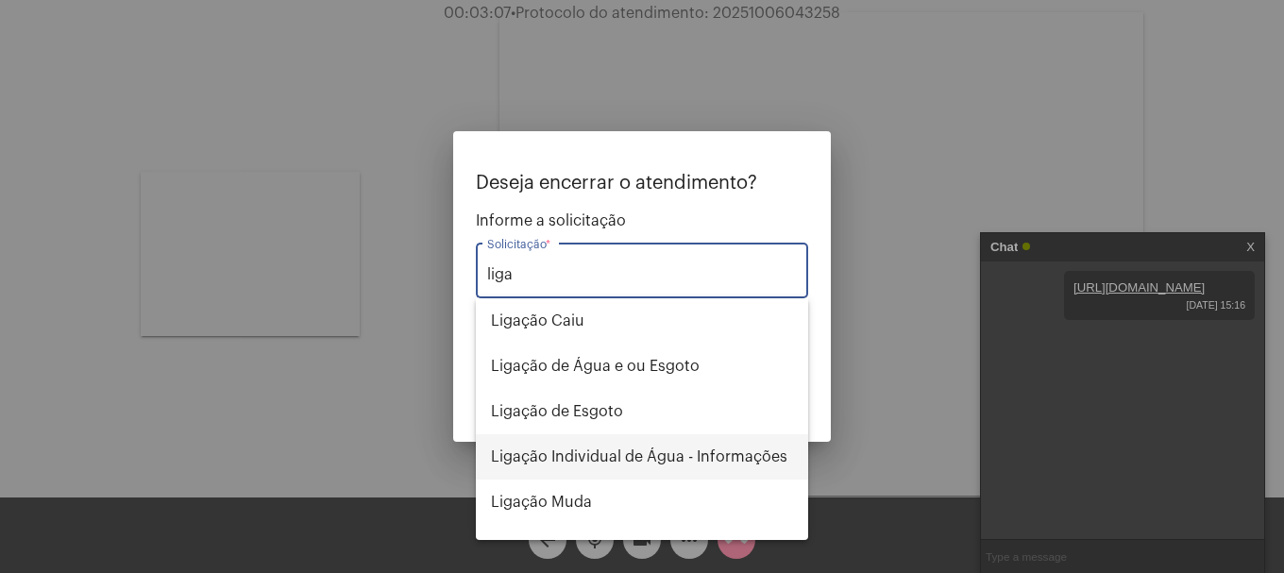  Describe the element at coordinates (642, 547) in the screenshot. I see `span: Religação (informações sobre)` at that location.